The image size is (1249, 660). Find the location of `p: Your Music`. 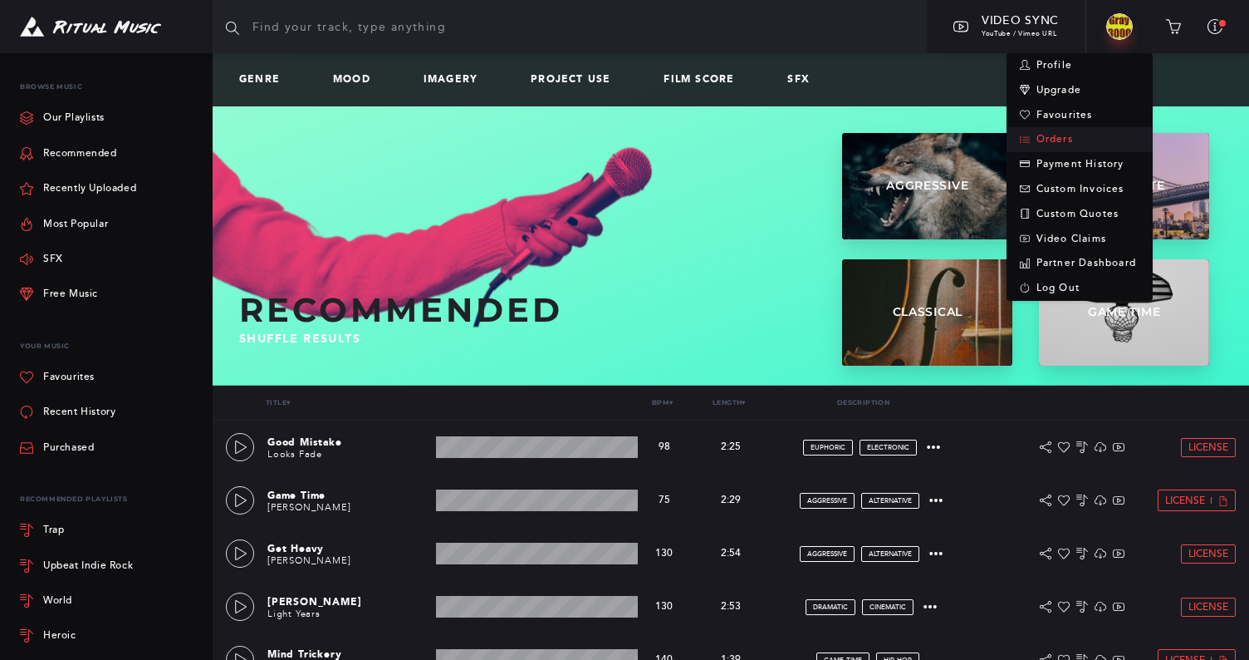

p: Your Music is located at coordinates (110, 346).